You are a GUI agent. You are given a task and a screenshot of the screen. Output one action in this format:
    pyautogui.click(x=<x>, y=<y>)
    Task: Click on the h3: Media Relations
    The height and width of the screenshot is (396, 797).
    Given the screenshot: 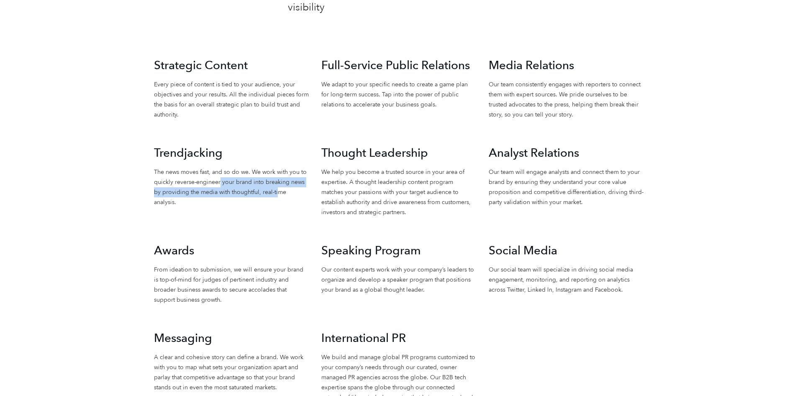 What is the action you would take?
    pyautogui.click(x=566, y=65)
    